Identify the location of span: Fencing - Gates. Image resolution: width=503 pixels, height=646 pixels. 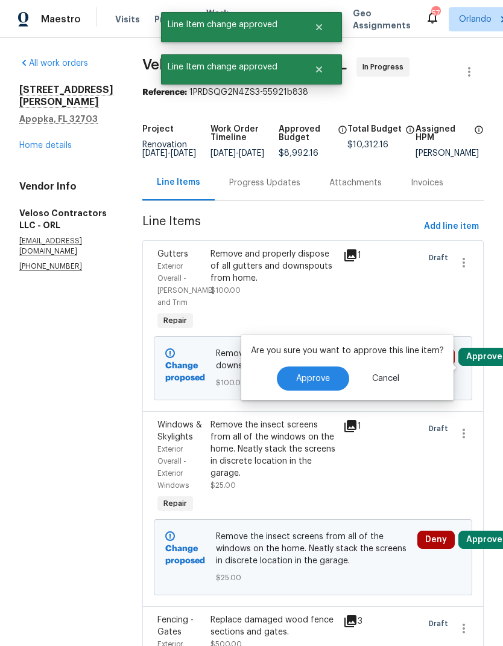
(176, 626).